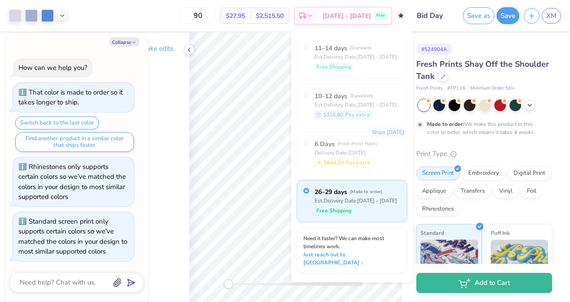 This screenshot has height=302, width=570. What do you see at coordinates (456, 88) in the screenshot?
I see `span: # FP116` at bounding box center [456, 88].